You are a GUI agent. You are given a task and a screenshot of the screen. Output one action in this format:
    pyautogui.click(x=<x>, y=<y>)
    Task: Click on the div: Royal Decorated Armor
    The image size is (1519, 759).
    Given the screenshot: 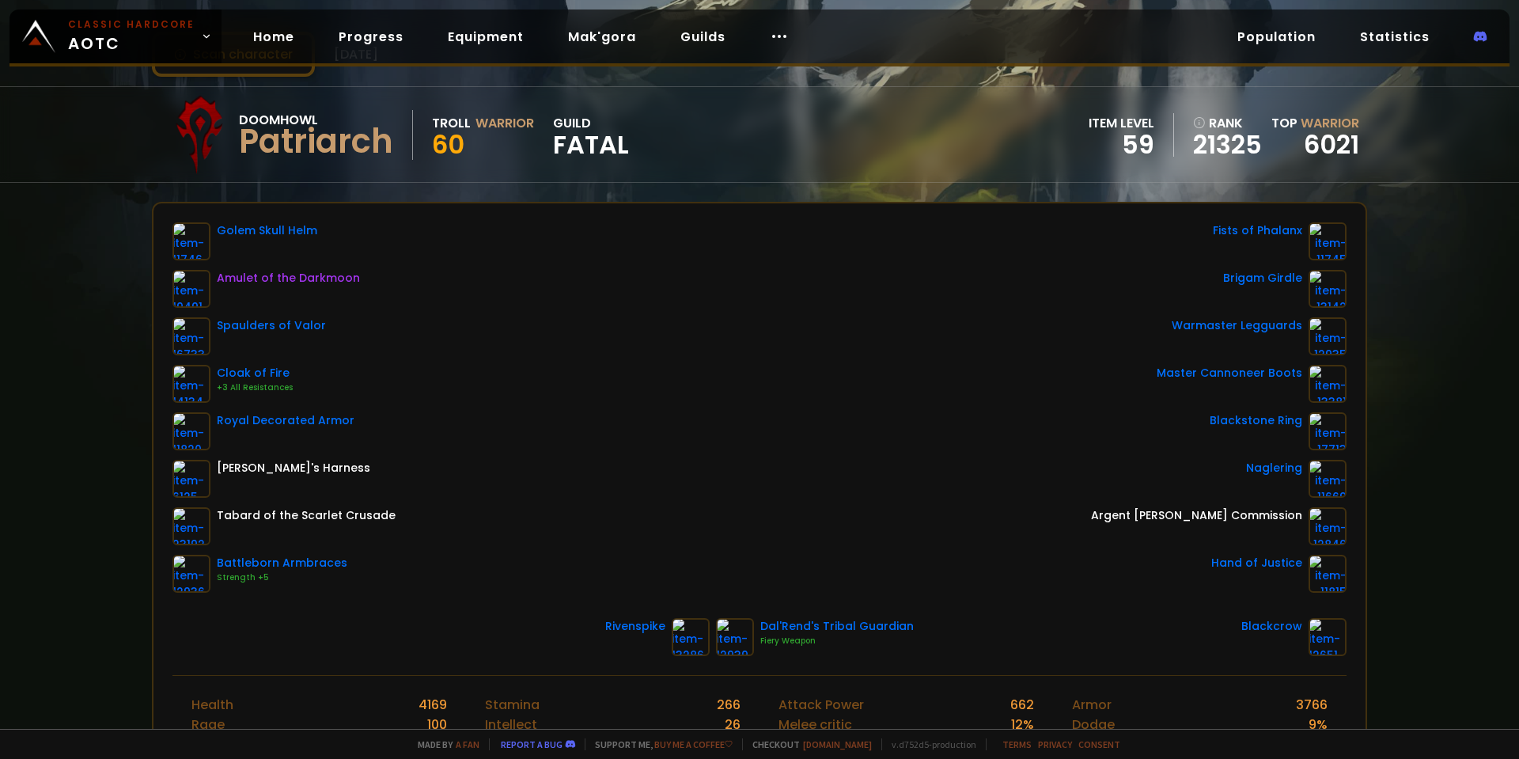 What is the action you would take?
    pyautogui.click(x=286, y=420)
    